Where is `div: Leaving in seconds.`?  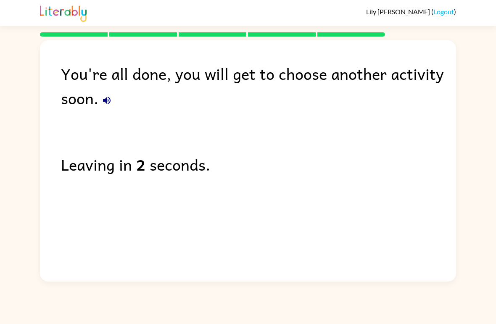
div: Leaving in seconds. is located at coordinates (258, 164).